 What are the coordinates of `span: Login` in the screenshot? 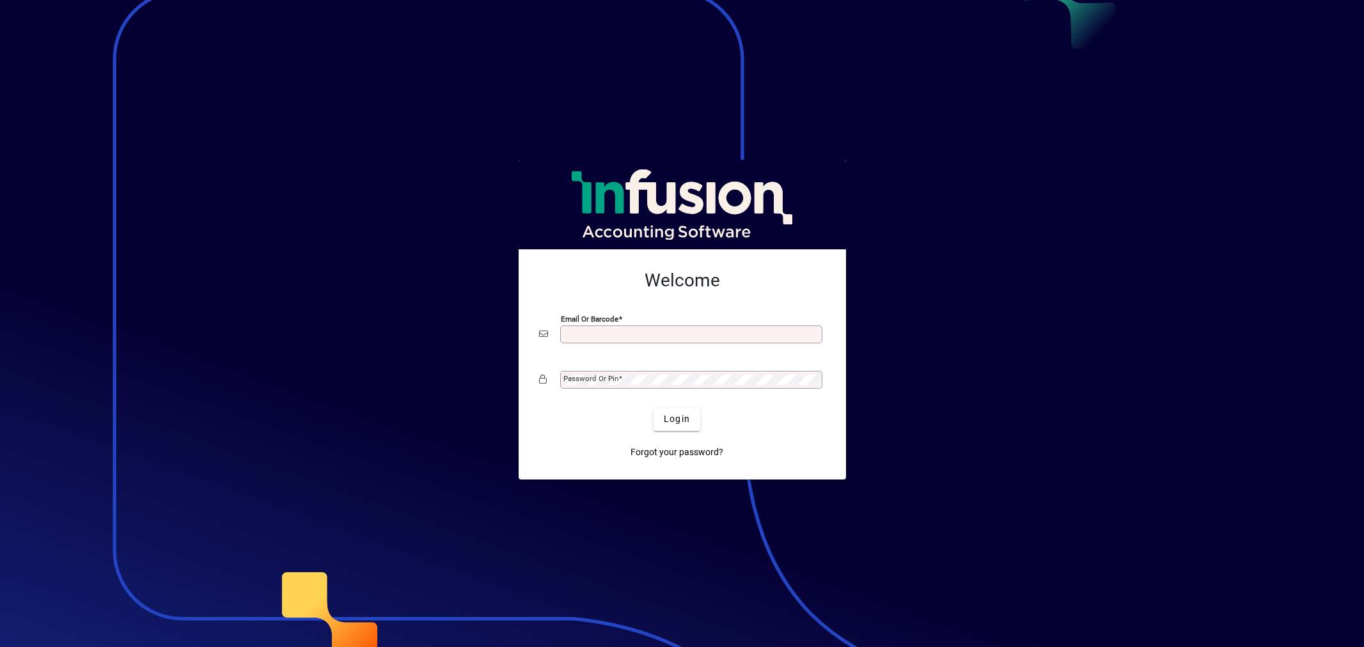 It's located at (676, 419).